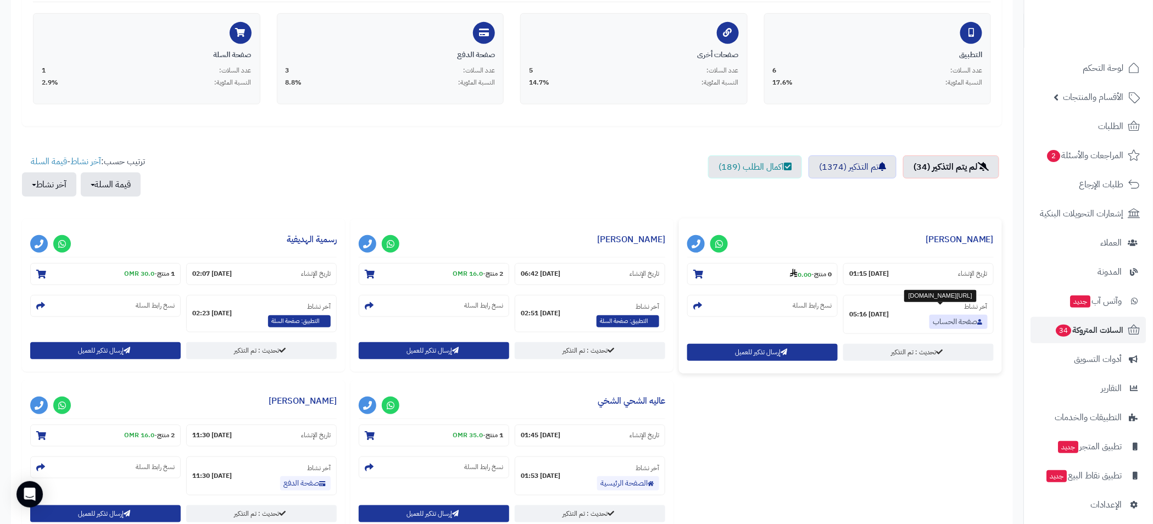 Image resolution: width=1153 pixels, height=524 pixels. I want to click on div: صفحات أخرى, so click(634, 55).